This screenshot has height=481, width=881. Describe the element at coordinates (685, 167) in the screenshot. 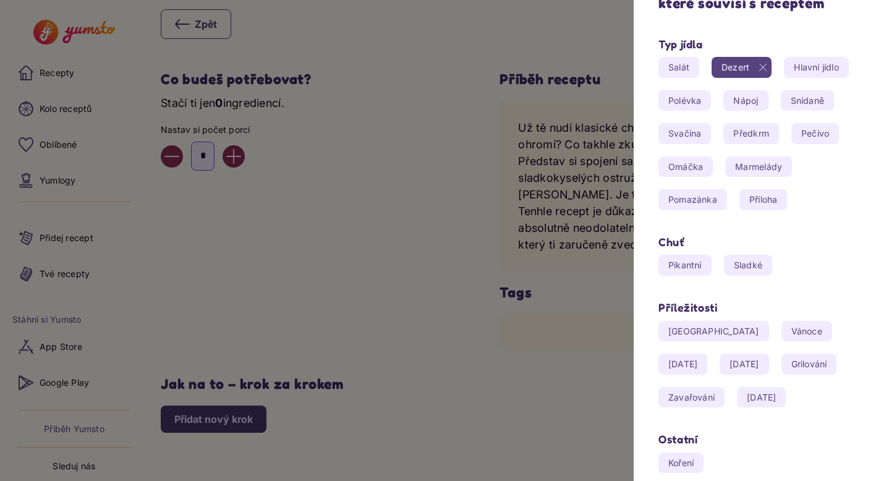

I see `span: Omáčka` at that location.